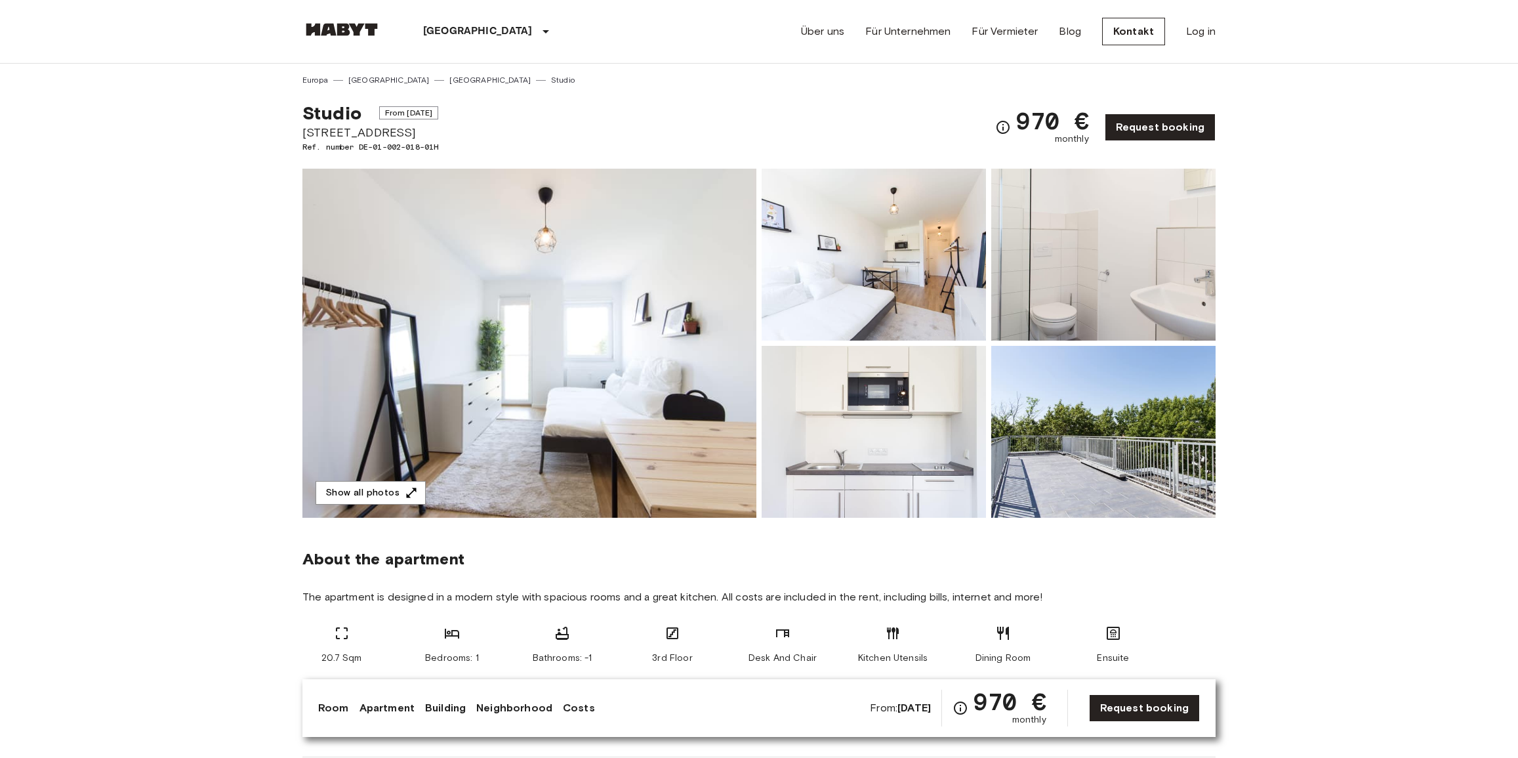 This screenshot has height=758, width=1518. What do you see at coordinates (1070, 31) in the screenshot?
I see `a: Blog` at bounding box center [1070, 31].